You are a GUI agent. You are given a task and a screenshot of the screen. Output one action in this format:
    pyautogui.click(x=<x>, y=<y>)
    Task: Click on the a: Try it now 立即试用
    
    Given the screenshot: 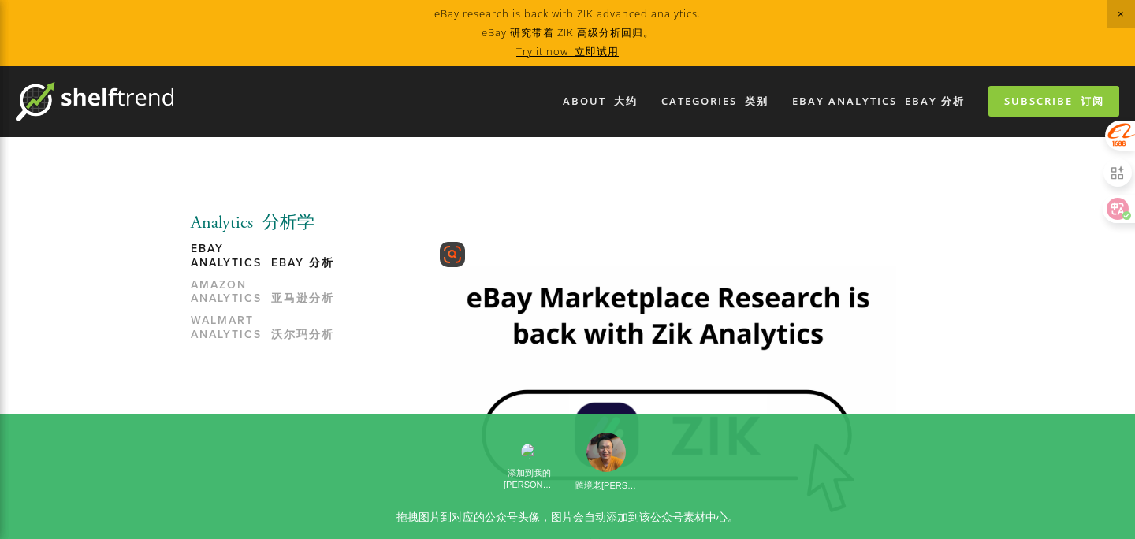 What is the action you would take?
    pyautogui.click(x=567, y=51)
    